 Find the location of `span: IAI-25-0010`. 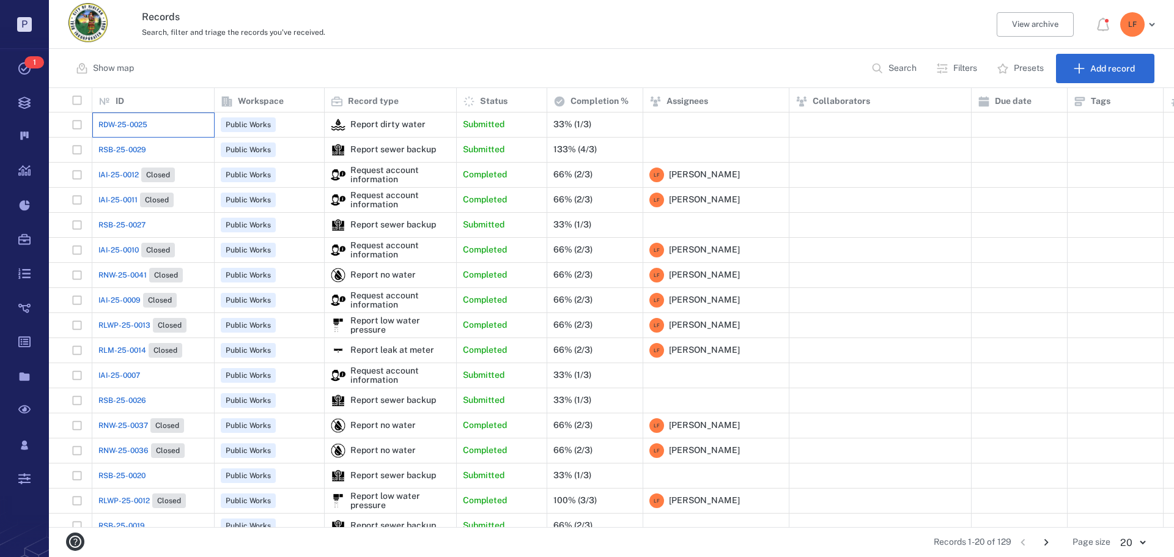

span: IAI-25-0010 is located at coordinates (119, 250).